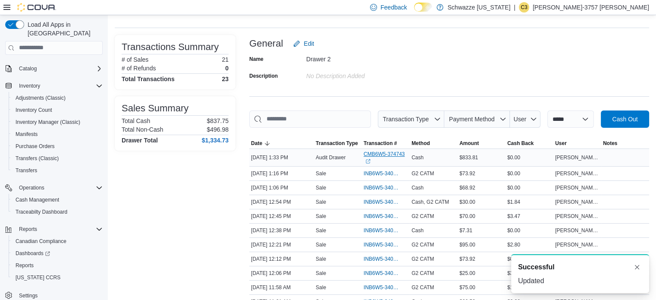 This screenshot has height=300, width=656. What do you see at coordinates (54, 188) in the screenshot?
I see `button: Operations` at bounding box center [54, 188].